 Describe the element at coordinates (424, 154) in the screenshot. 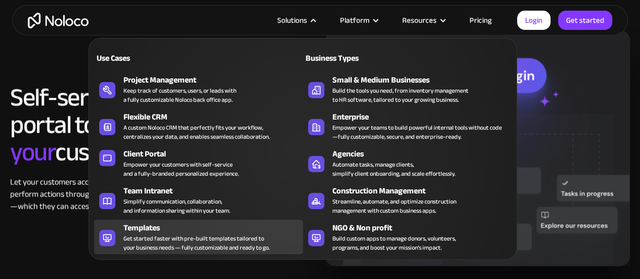

I see `div: Agencies` at that location.